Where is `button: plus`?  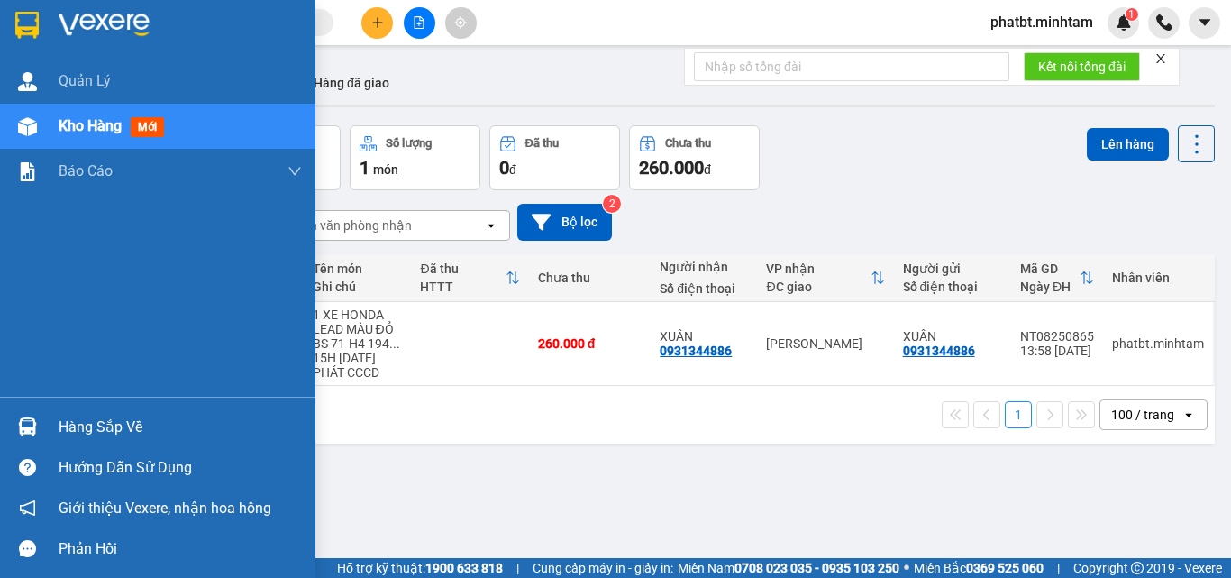 button: plus is located at coordinates (377, 23).